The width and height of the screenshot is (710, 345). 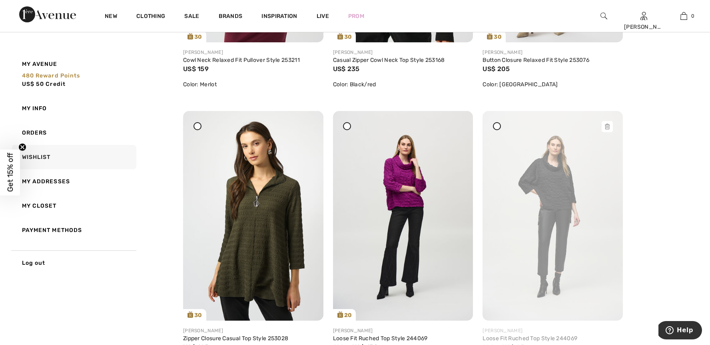 What do you see at coordinates (684, 16) in the screenshot?
I see `a: 0` at bounding box center [684, 16].